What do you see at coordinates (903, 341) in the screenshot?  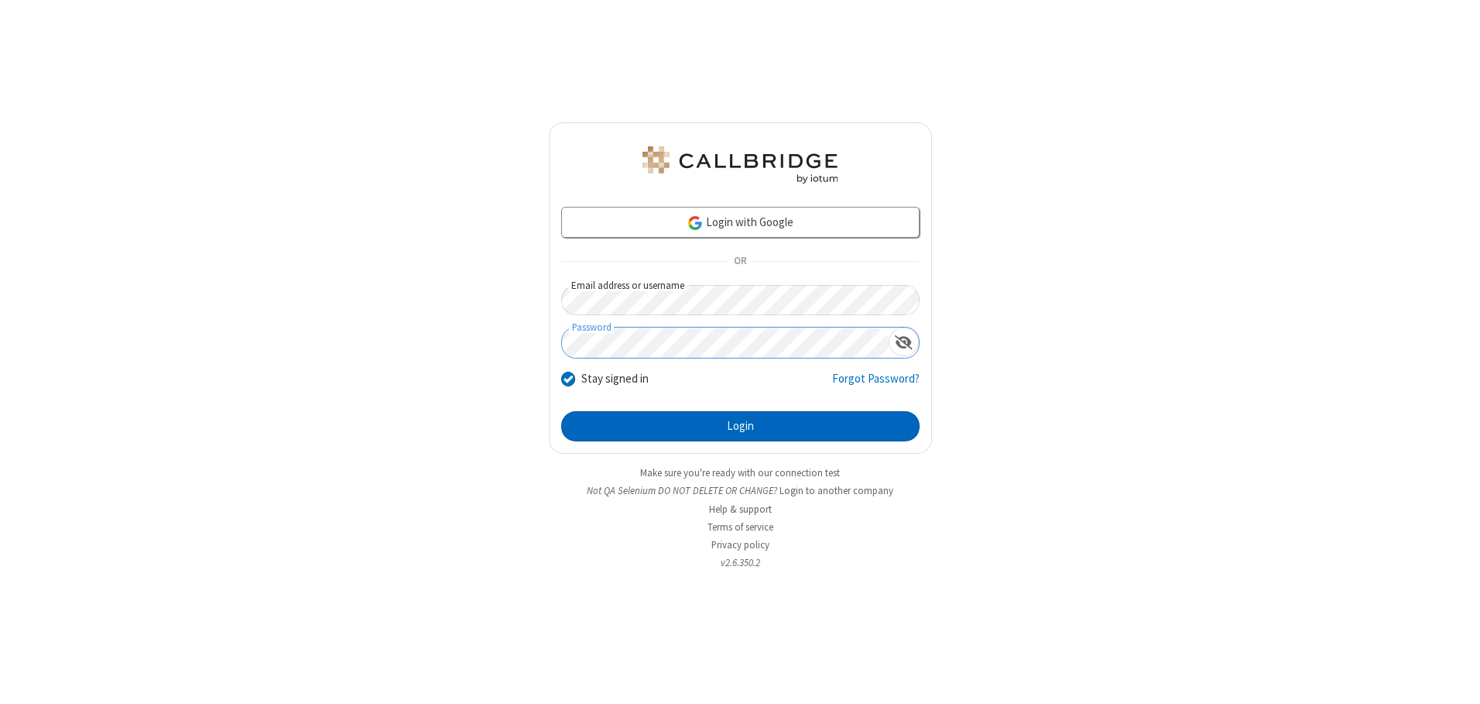 I see `div: Show password` at bounding box center [903, 341].